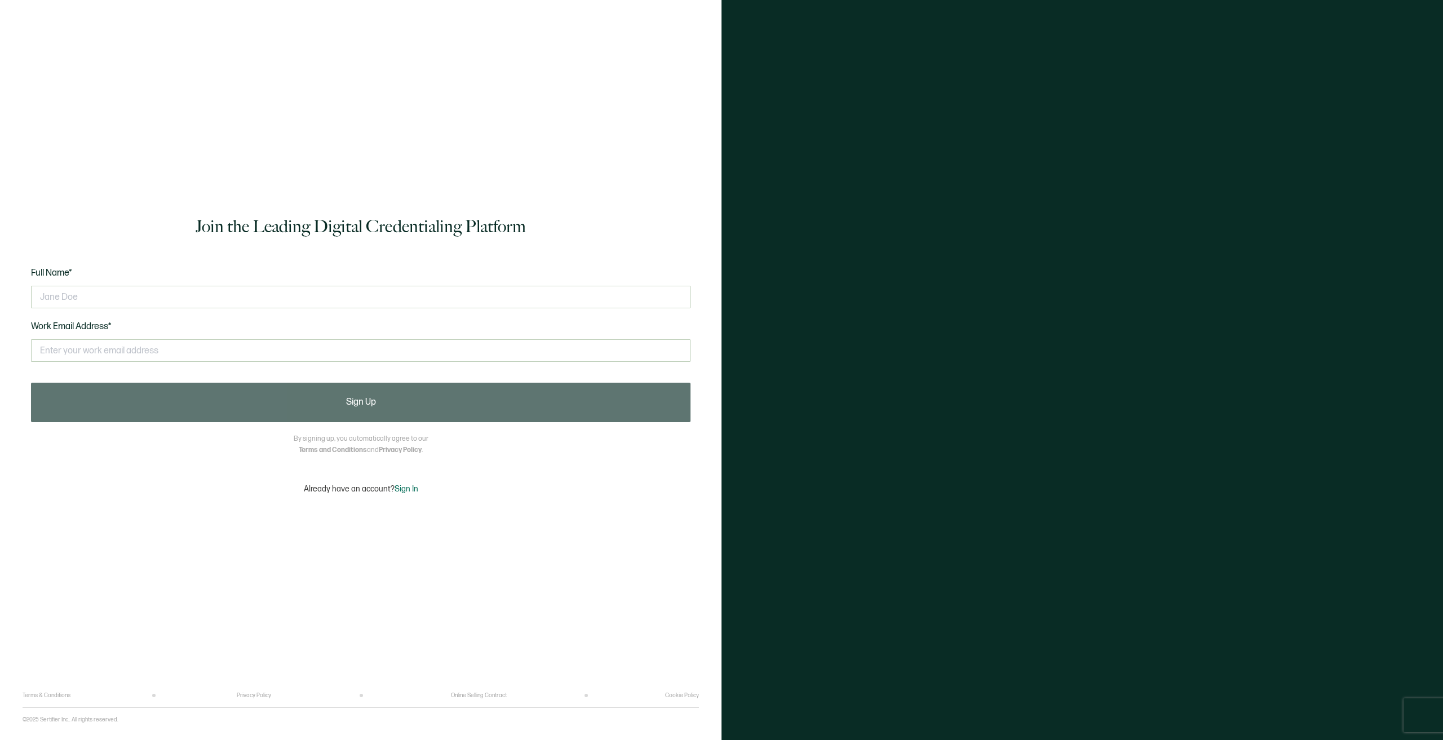 This screenshot has height=740, width=1443. I want to click on button: Sign Up, so click(361, 402).